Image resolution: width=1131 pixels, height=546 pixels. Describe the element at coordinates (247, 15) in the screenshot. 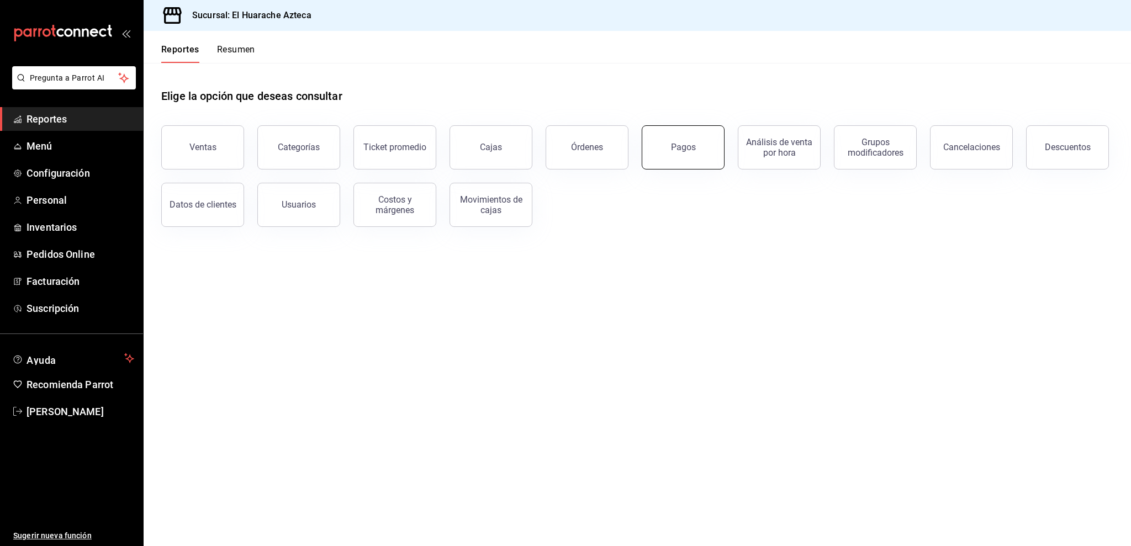

I see `h3: Sucursal: El Huarache Azteca` at that location.